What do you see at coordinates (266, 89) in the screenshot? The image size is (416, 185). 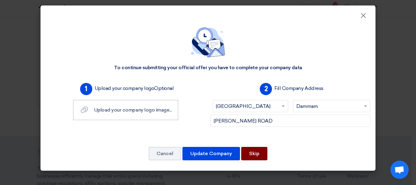 I see `span: 2` at bounding box center [266, 89].